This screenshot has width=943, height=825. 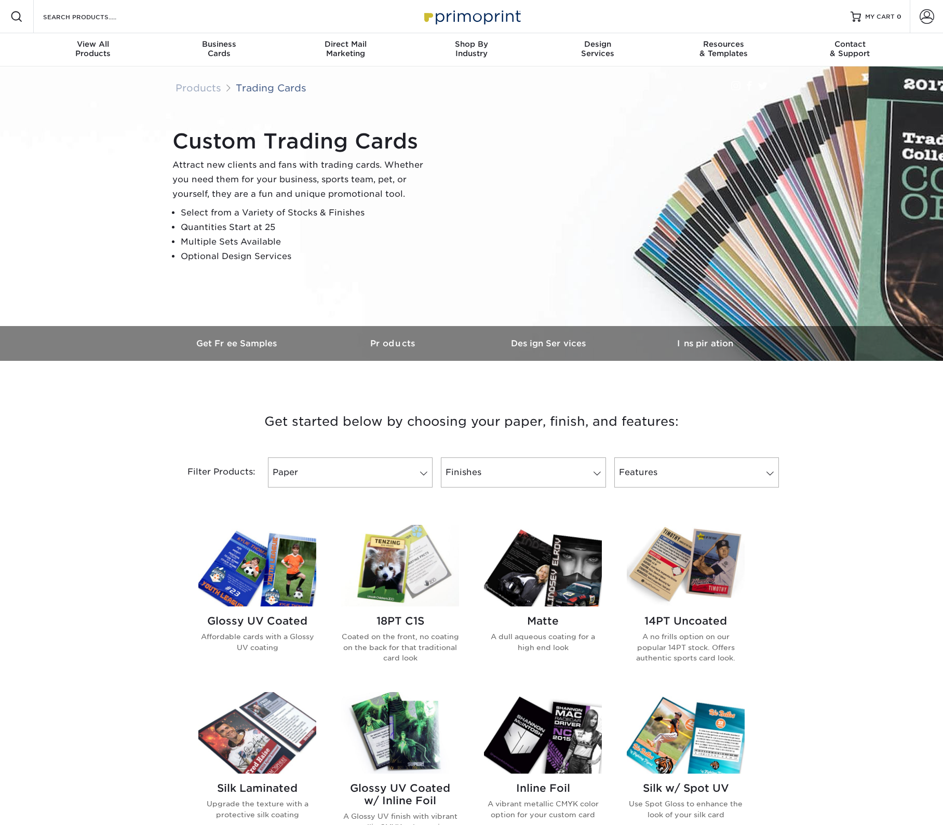 What do you see at coordinates (723, 49) in the screenshot?
I see `div: & Templates` at bounding box center [723, 49].